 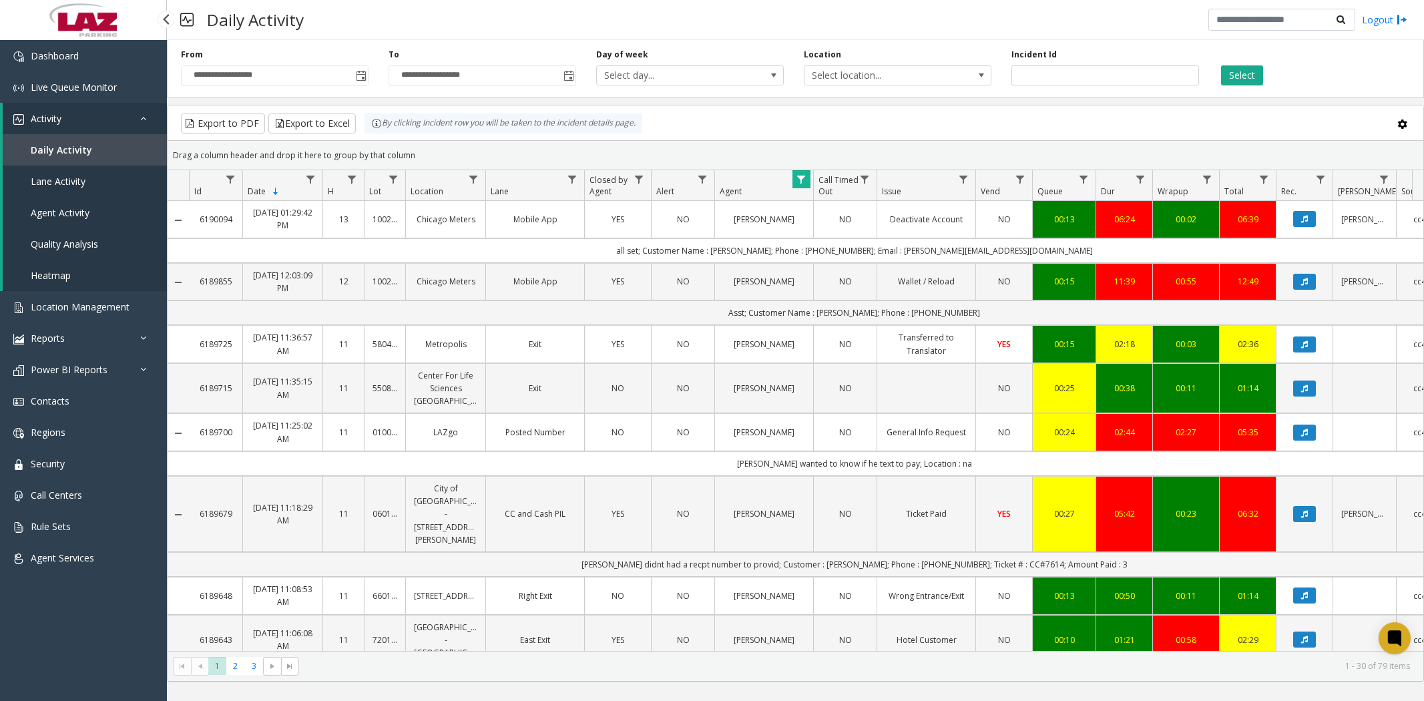 What do you see at coordinates (926, 596) in the screenshot?
I see `a: Wrong Entrance/Exit` at bounding box center [926, 596].